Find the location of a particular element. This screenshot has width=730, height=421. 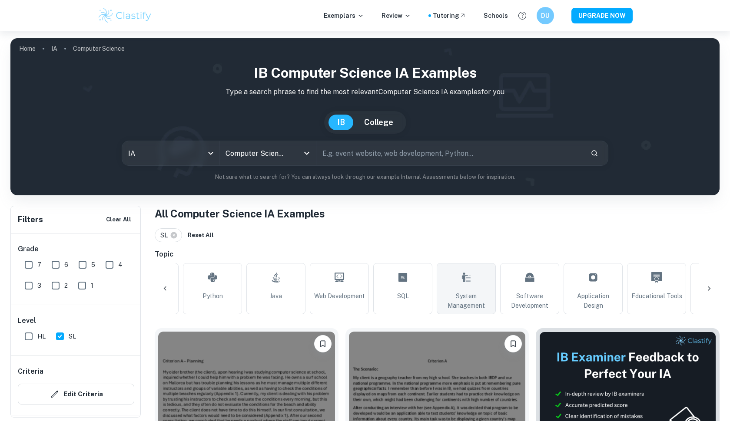

button: Edit Criteria is located at coordinates (76, 395).